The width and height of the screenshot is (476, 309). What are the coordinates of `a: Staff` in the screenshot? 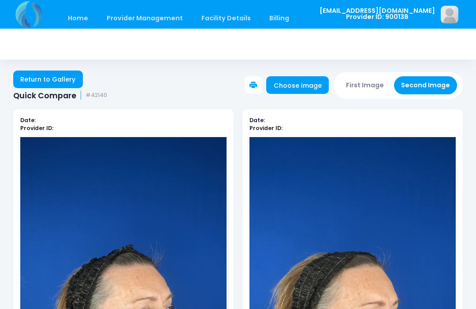 It's located at (316, 18).